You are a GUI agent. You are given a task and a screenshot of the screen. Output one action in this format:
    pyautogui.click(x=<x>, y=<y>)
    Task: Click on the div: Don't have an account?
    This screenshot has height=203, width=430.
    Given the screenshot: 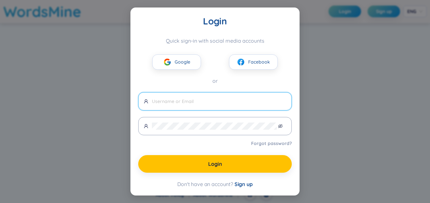 What is the action you would take?
    pyautogui.click(x=215, y=184)
    